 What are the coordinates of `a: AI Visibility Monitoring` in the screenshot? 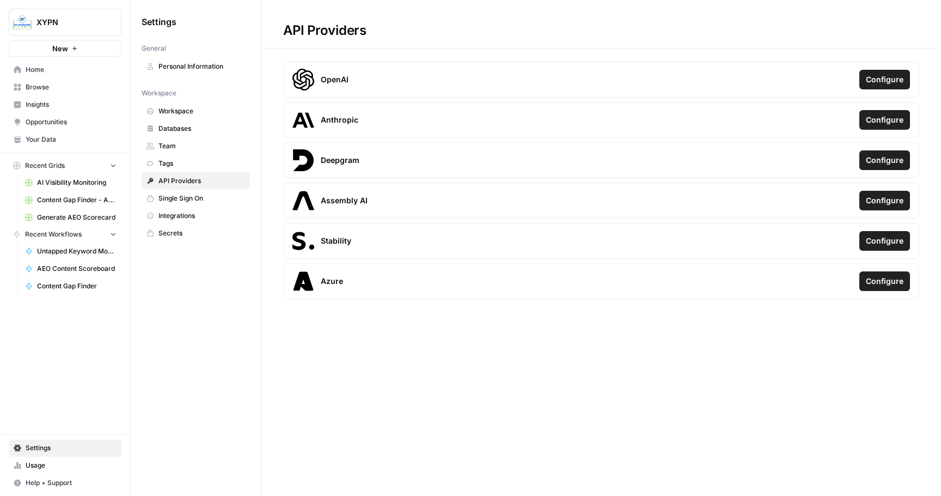 It's located at (71, 182).